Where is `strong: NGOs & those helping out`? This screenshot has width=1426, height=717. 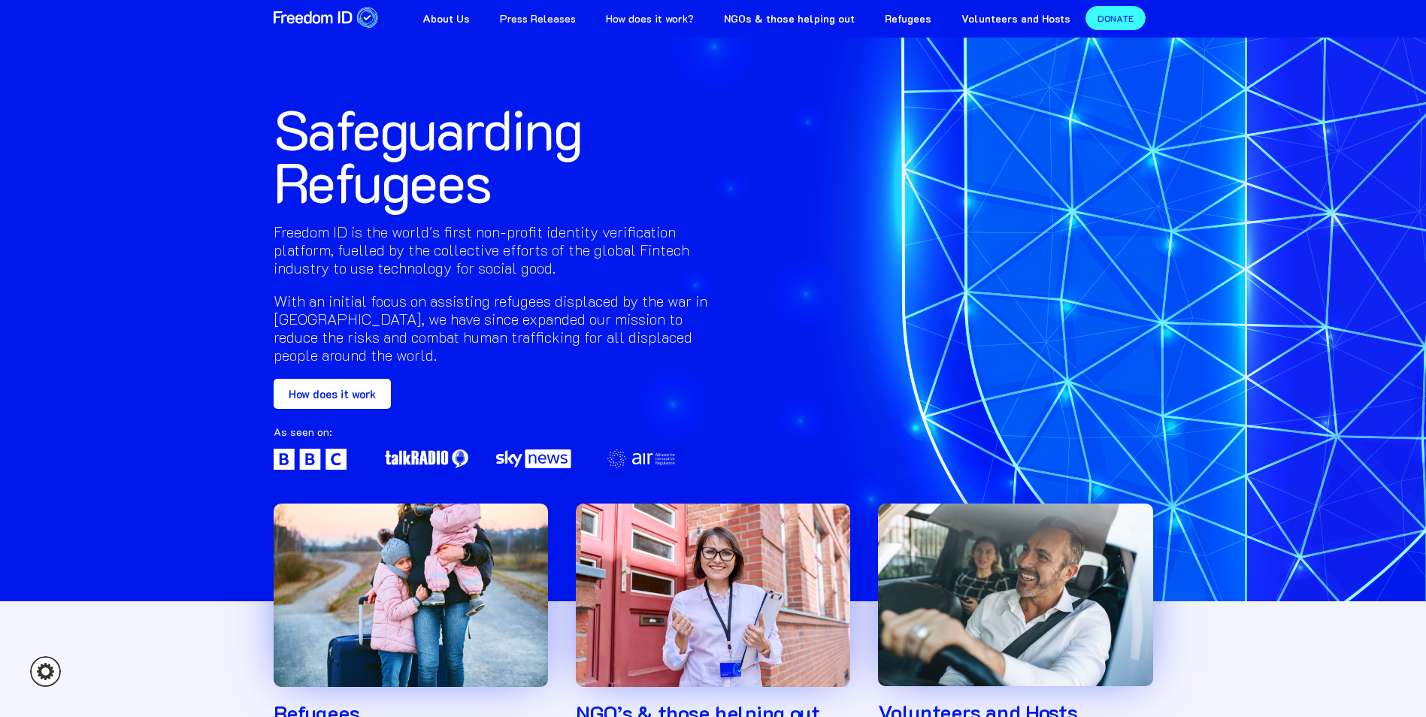
strong: NGOs & those helping out is located at coordinates (789, 18).